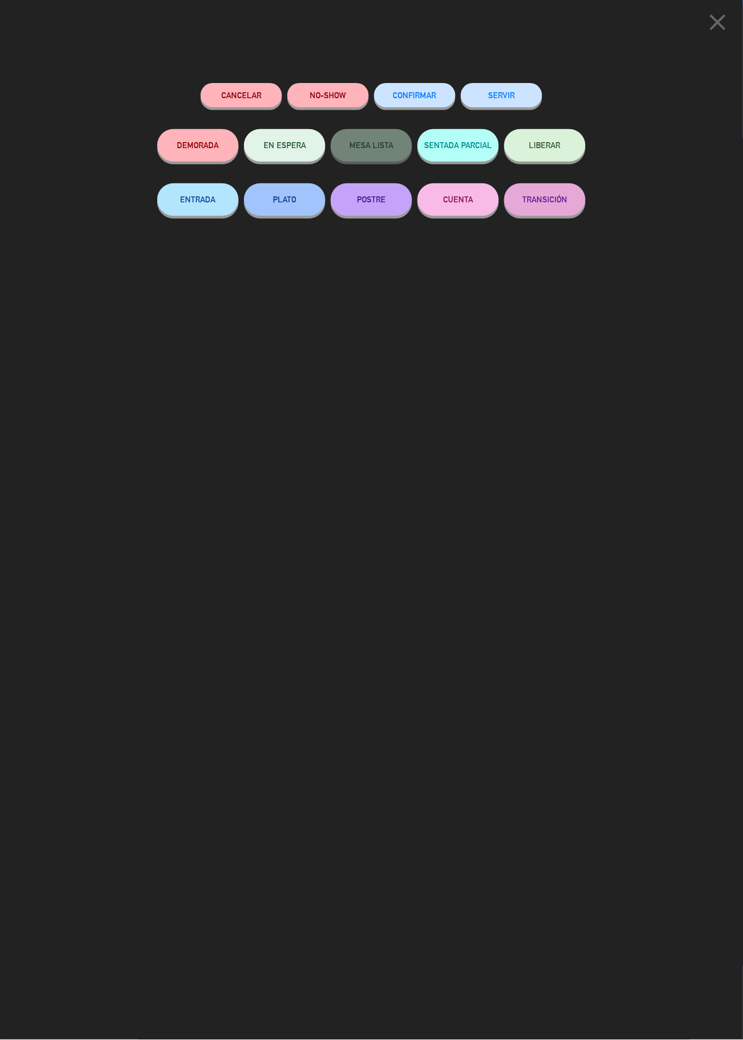 This screenshot has width=743, height=1040. What do you see at coordinates (285, 200) in the screenshot?
I see `button: PLATO` at bounding box center [285, 200].